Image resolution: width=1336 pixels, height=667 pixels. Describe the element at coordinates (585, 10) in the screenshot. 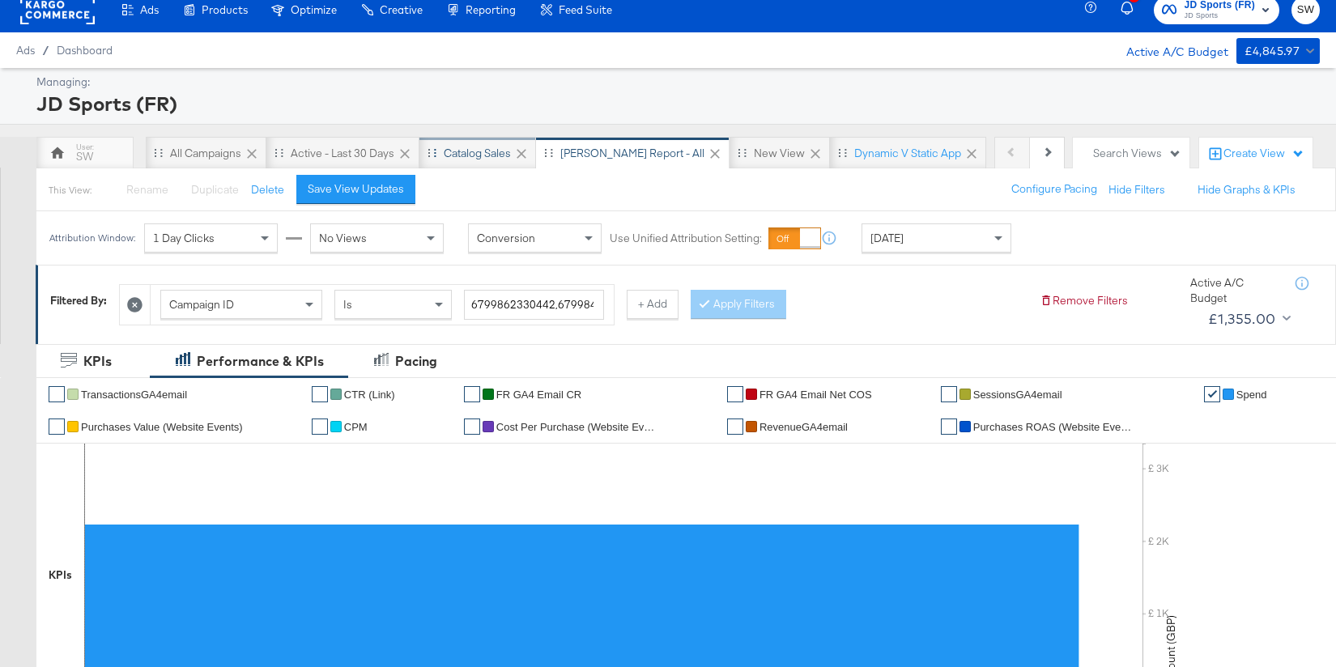

I see `span: Feed Suite` at that location.